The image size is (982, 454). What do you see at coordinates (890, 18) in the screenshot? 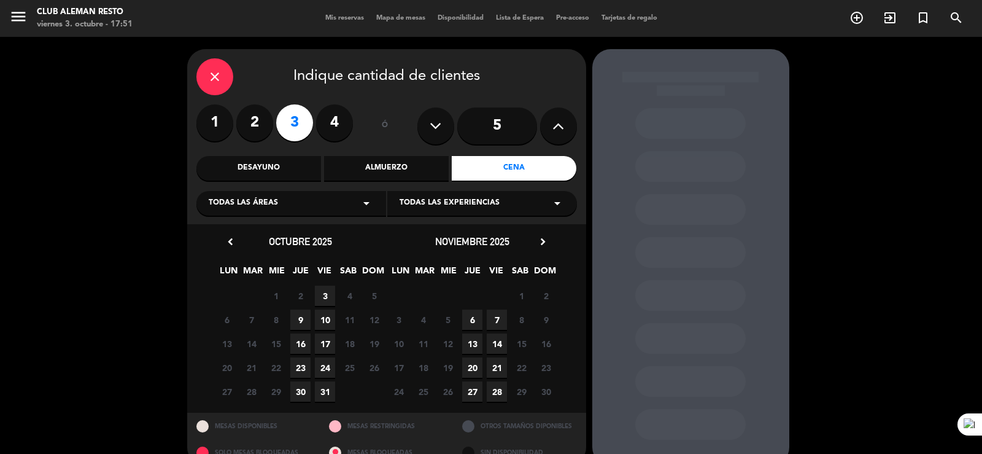
I see `i: exit_to_app` at bounding box center [890, 18].